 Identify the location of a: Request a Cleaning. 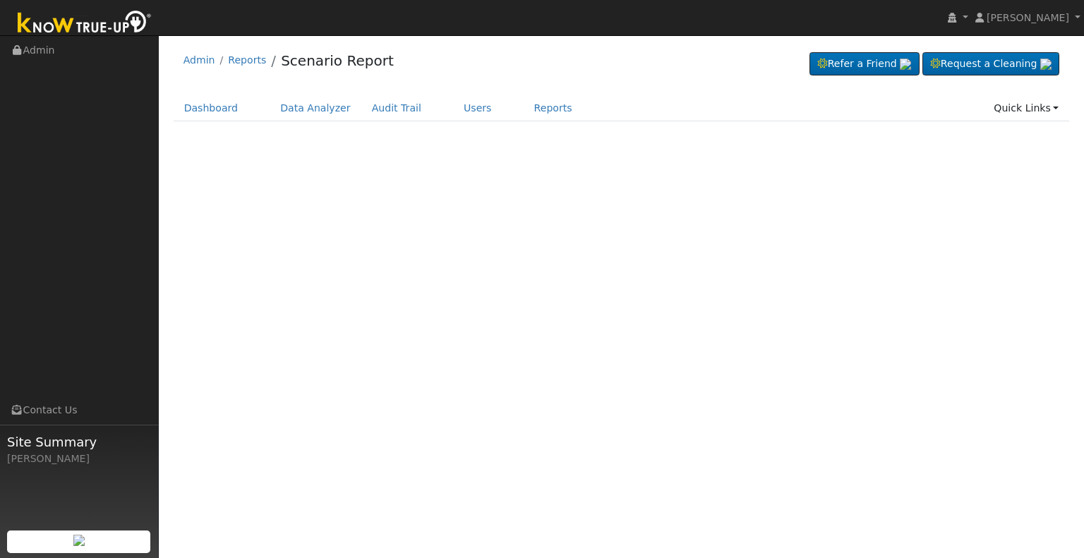
(991, 64).